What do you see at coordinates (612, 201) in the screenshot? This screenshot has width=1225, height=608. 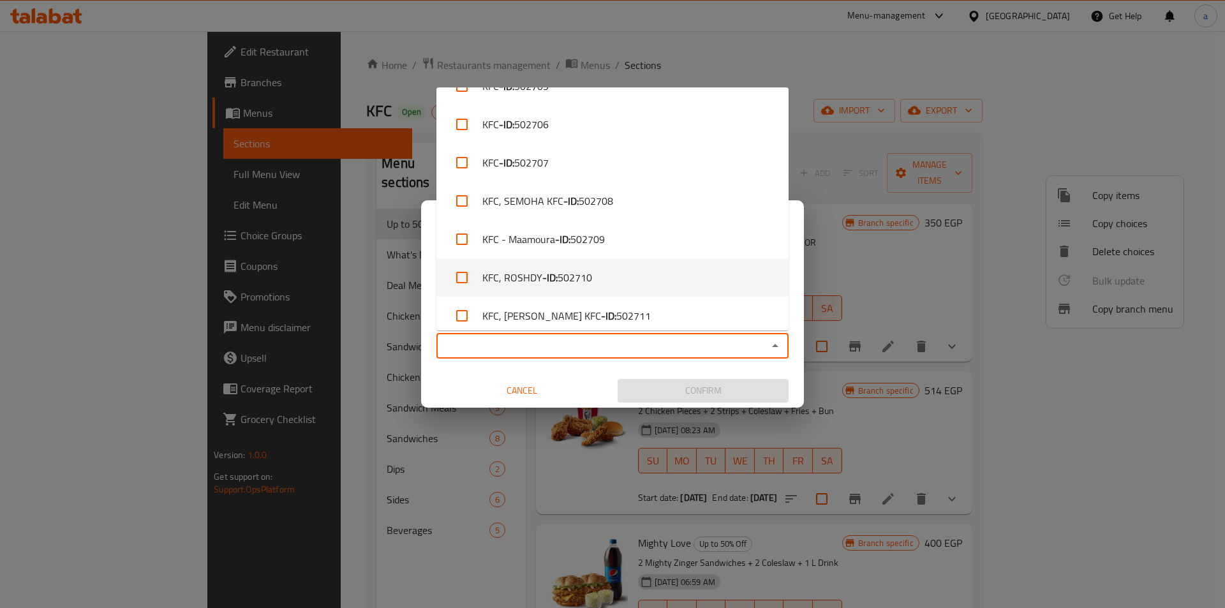 I see `li: KFC, SEMOHA KFC` at bounding box center [612, 201].